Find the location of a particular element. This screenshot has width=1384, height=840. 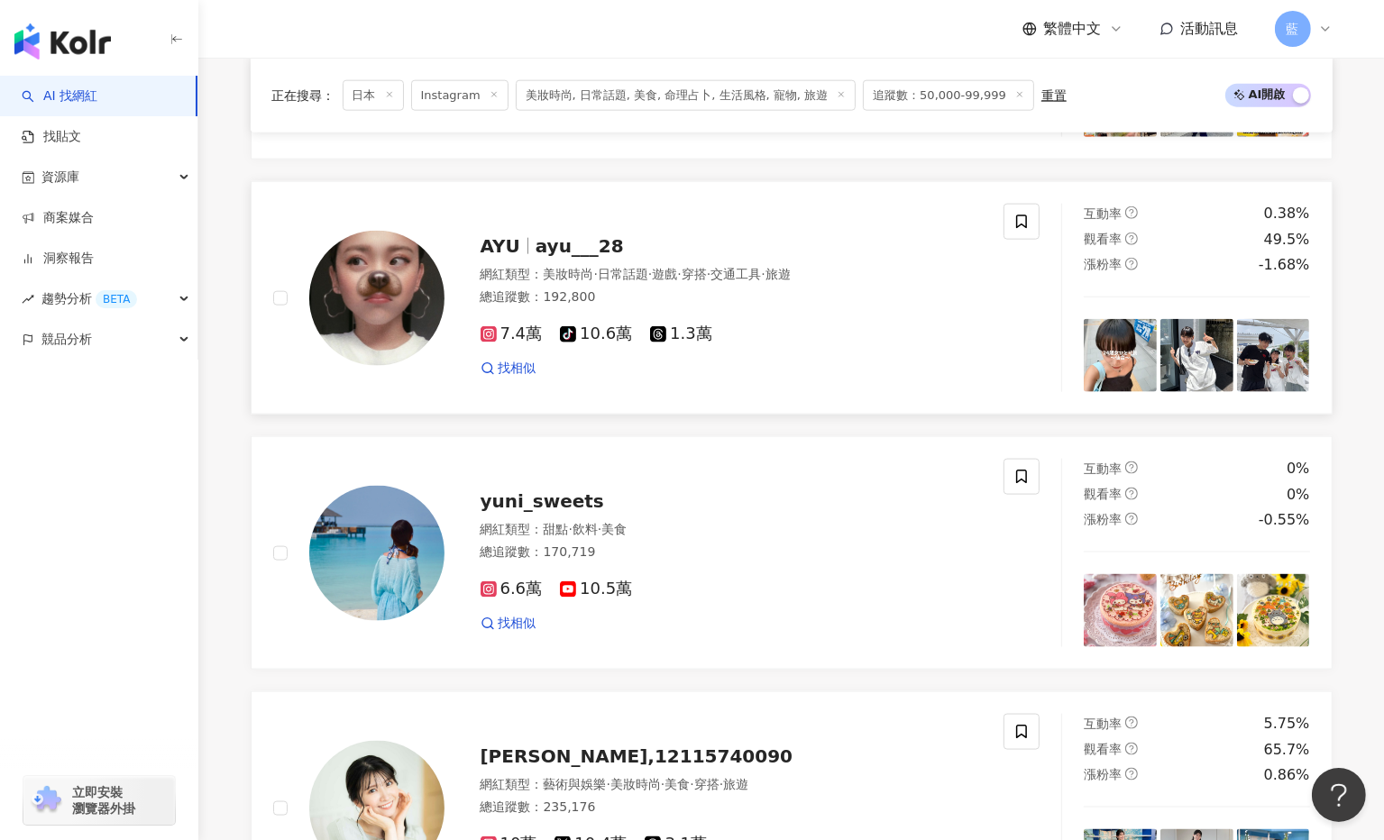

a: searchAI 找網紅 is located at coordinates (60, 96).